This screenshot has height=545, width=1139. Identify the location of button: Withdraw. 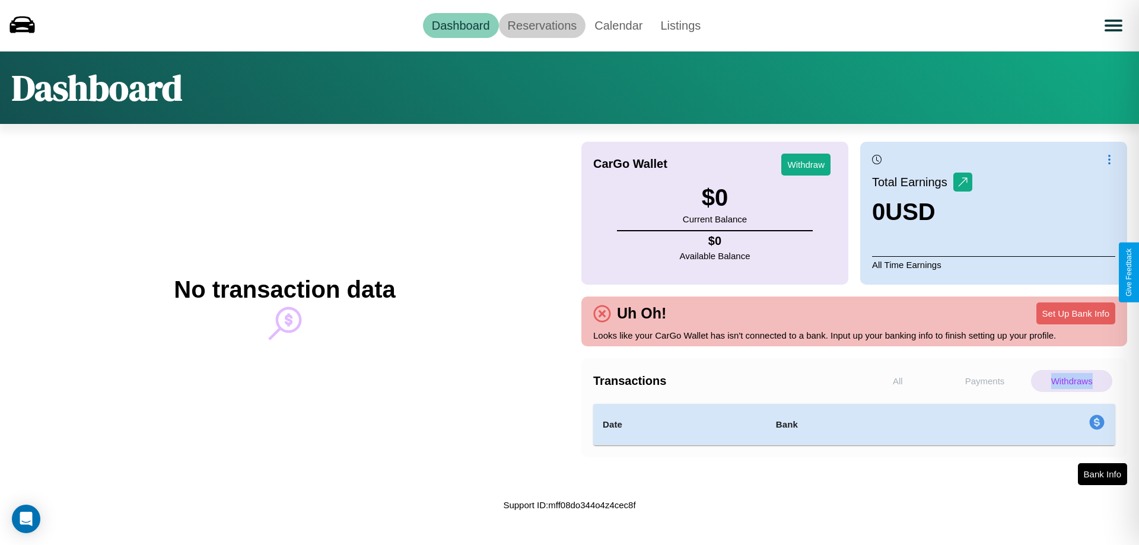
(806, 164).